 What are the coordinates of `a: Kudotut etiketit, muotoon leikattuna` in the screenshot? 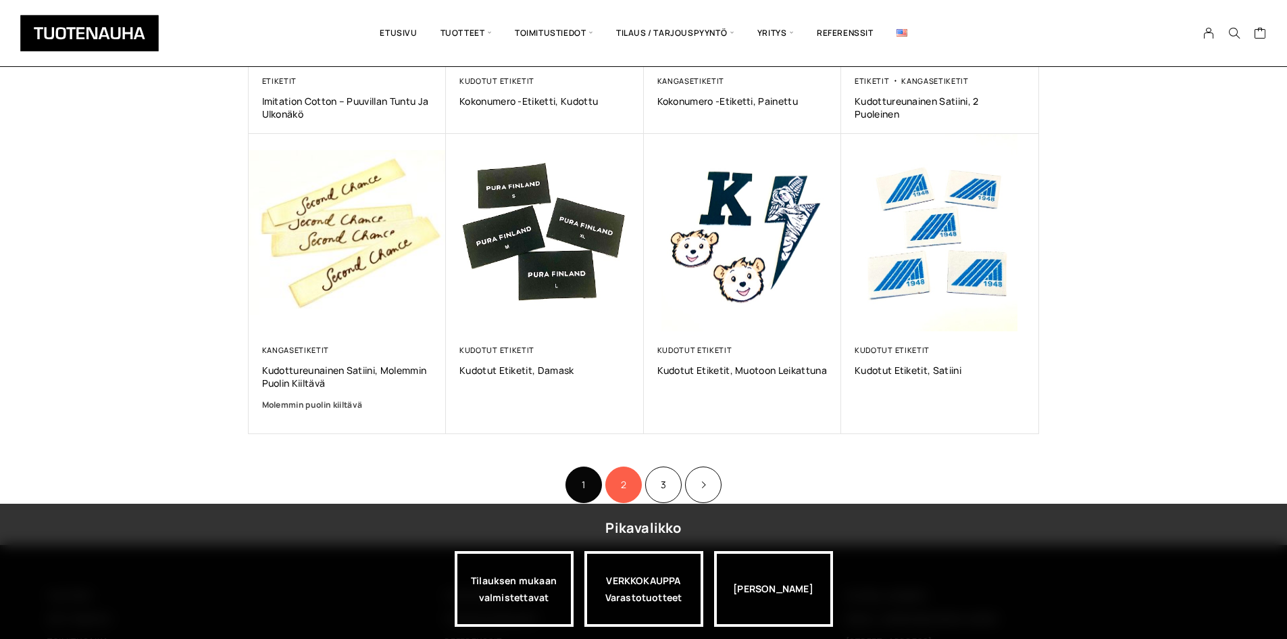 It's located at (743, 370).